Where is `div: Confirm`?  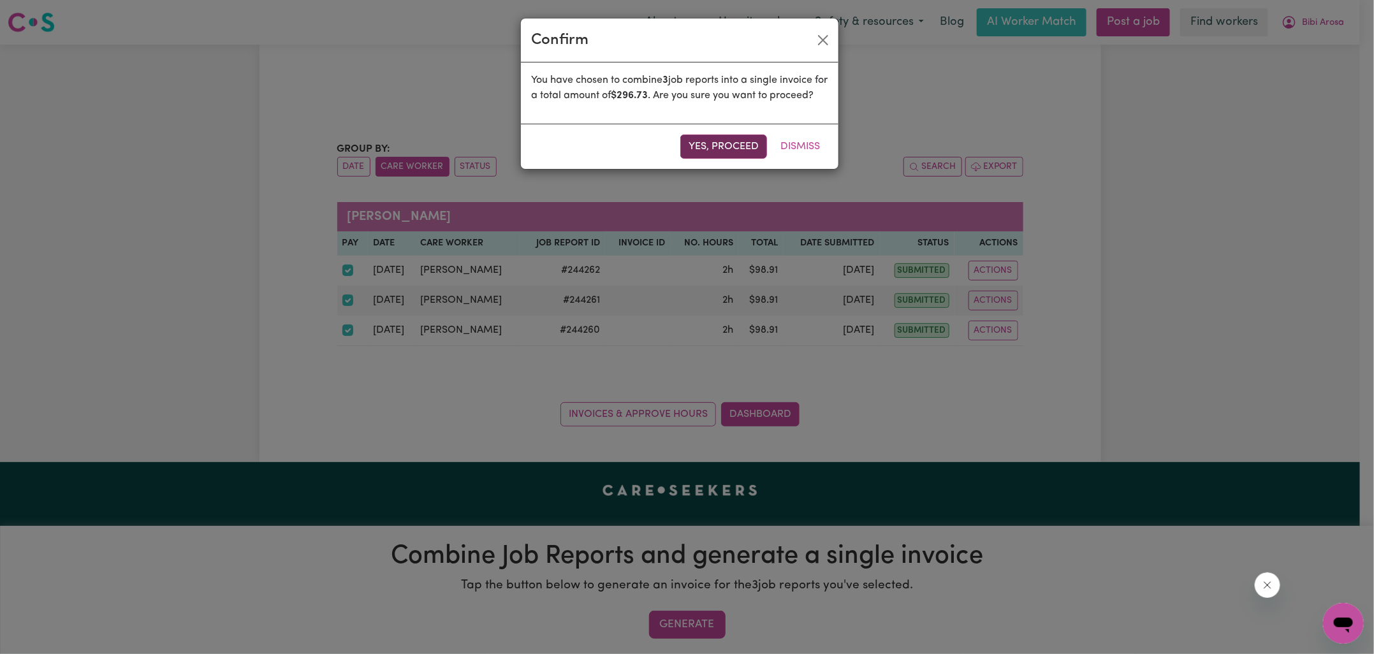 div: Confirm is located at coordinates (560, 40).